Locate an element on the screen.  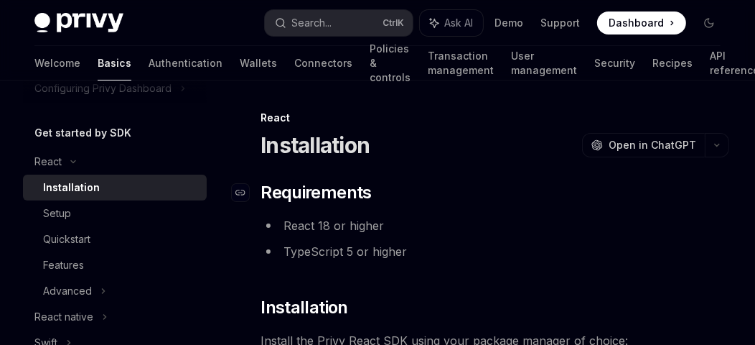
div: Quickstart is located at coordinates (67, 239).